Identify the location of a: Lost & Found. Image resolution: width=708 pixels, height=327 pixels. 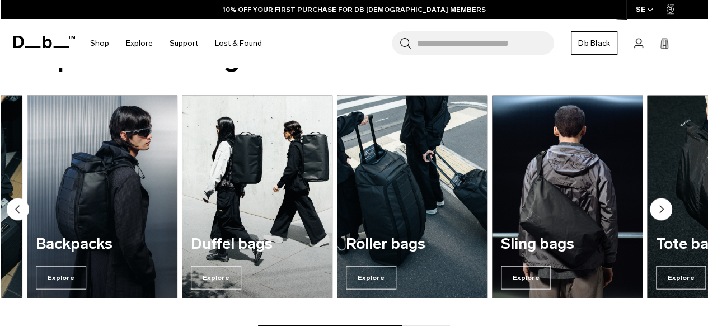
(238, 43).